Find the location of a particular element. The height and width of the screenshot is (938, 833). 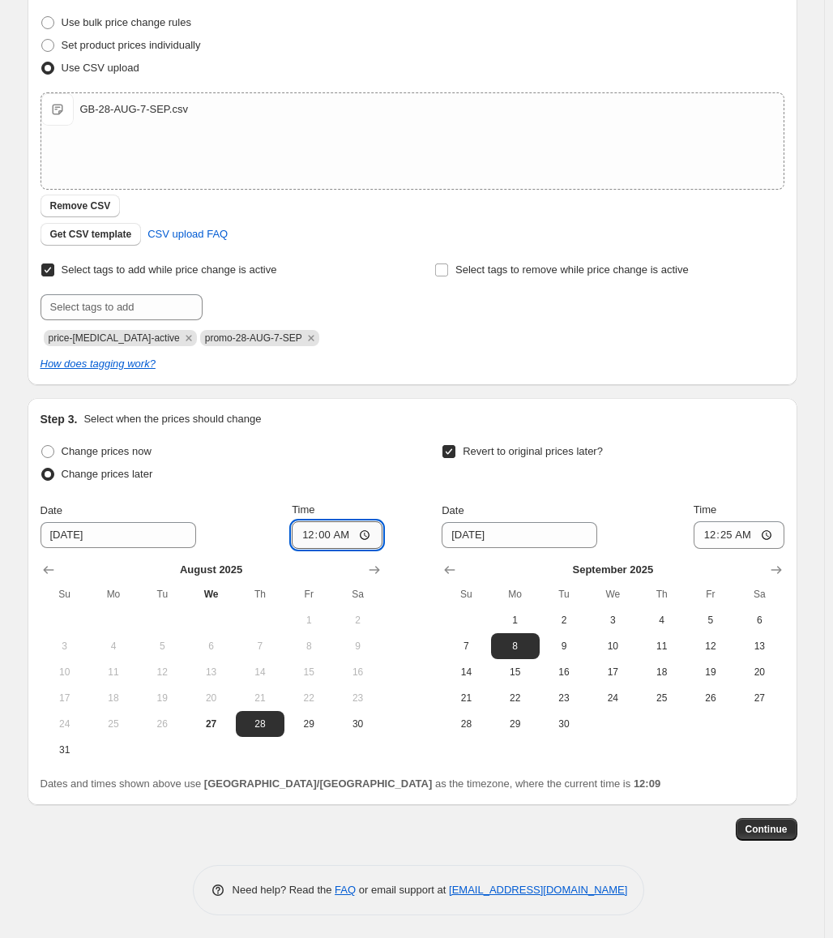

span: Mo is located at coordinates (516, 594).